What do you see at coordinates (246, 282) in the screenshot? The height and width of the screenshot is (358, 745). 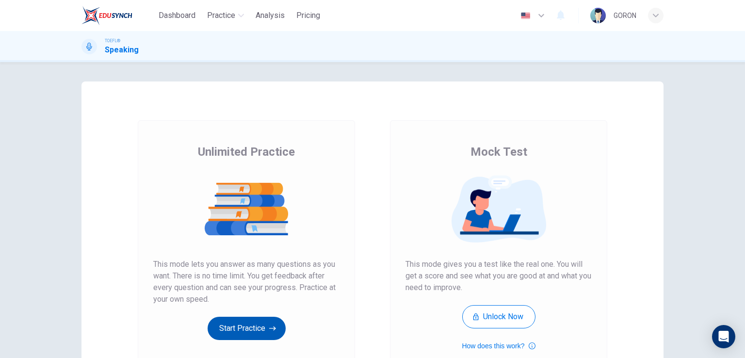 I see `span: This mode lets you answer as many questions as you want. There is no time limit. You get feedback...` at bounding box center [246, 282].